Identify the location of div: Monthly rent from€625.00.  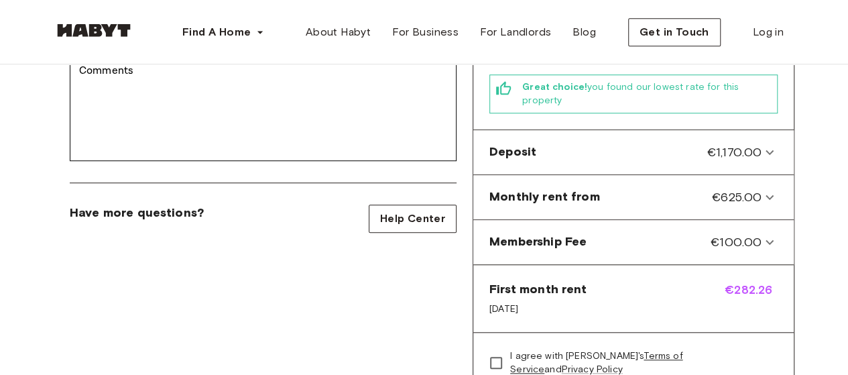
(633, 197).